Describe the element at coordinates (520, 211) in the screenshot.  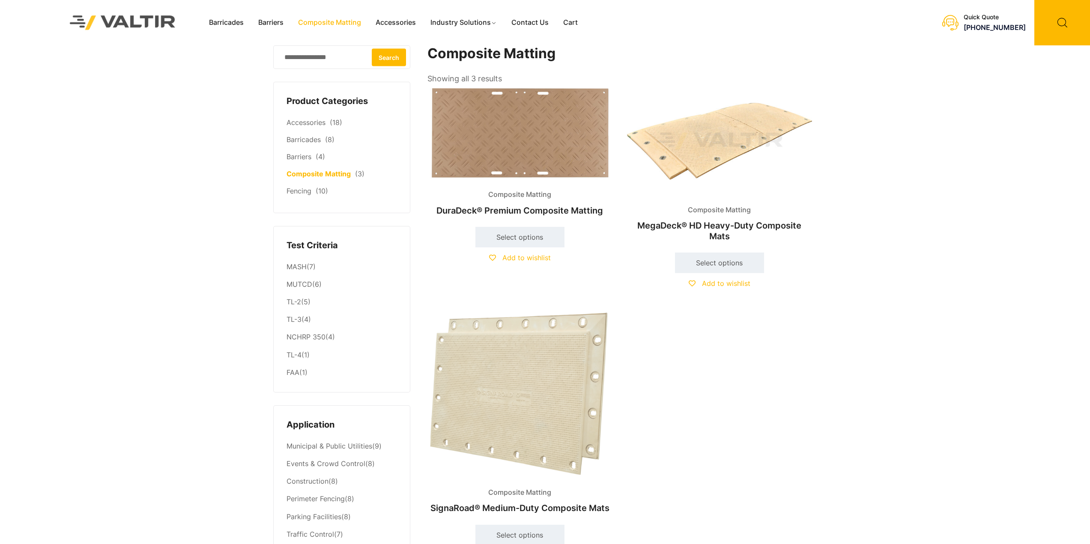
I see `h2: DuraDeck® Premium Composite Matting` at that location.